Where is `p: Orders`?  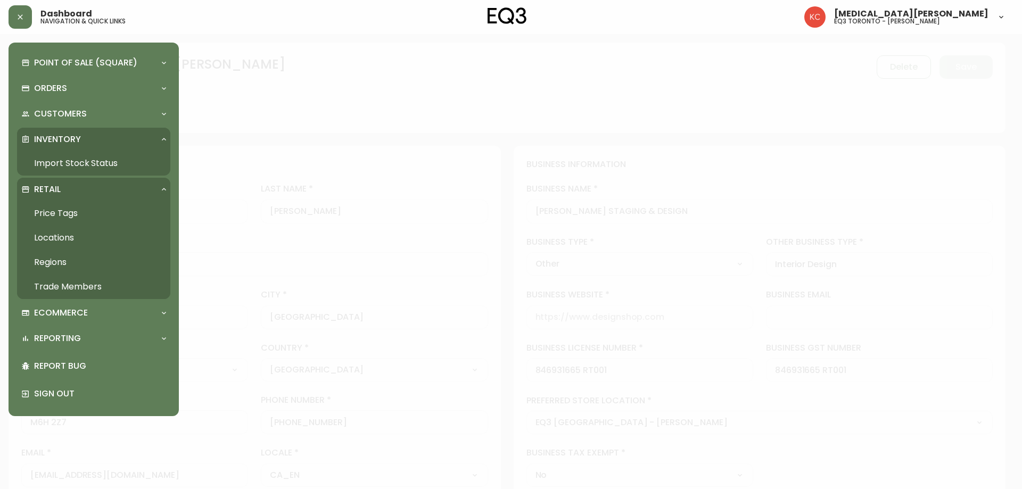 p: Orders is located at coordinates (51, 88).